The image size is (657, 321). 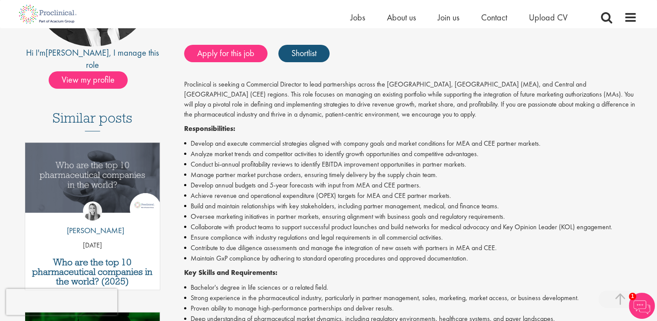 I want to click on a: Contact, so click(x=494, y=17).